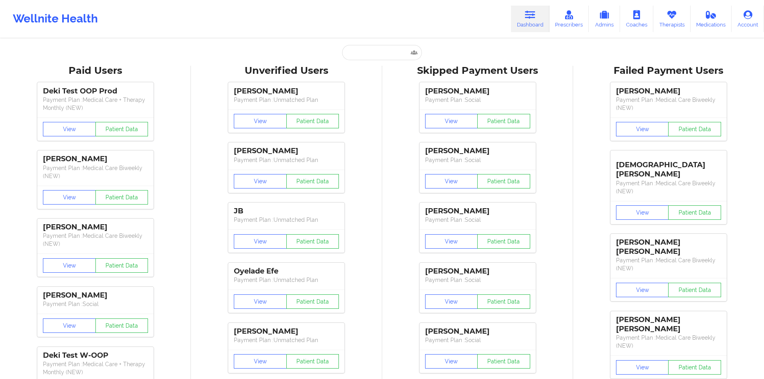 Image resolution: width=764 pixels, height=379 pixels. I want to click on div: Deki Test W-OOP, so click(95, 355).